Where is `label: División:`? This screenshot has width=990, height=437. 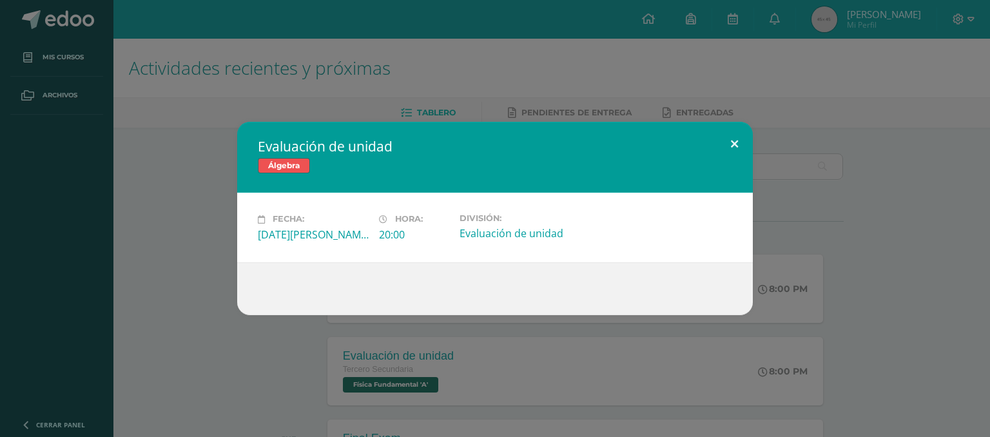
label: División: is located at coordinates (515, 218).